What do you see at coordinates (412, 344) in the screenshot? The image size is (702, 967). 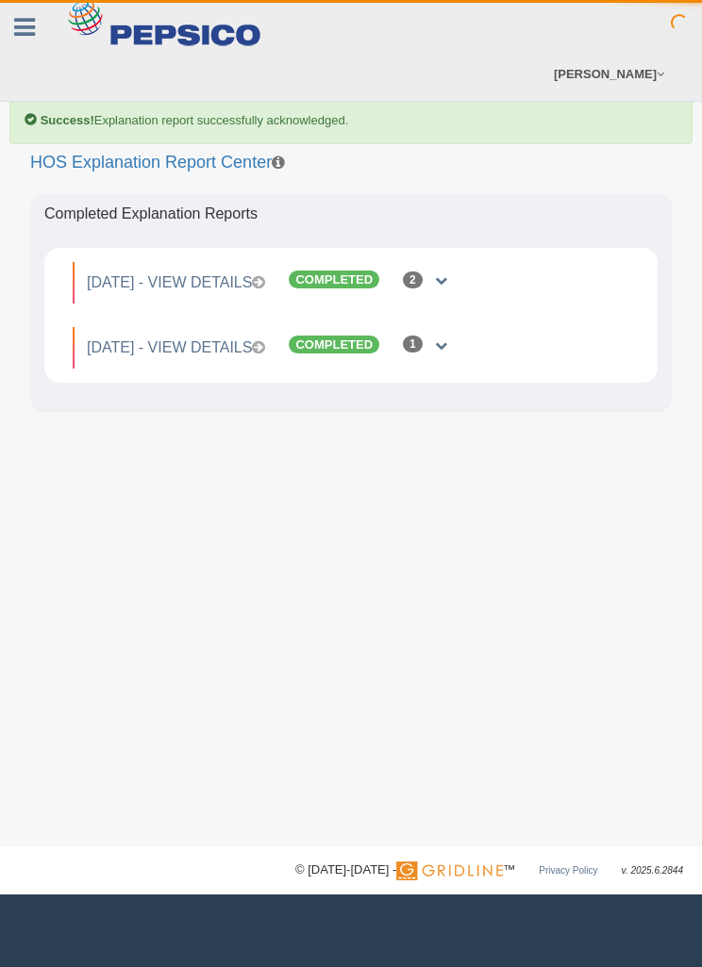 I see `div: 1` at bounding box center [412, 344].